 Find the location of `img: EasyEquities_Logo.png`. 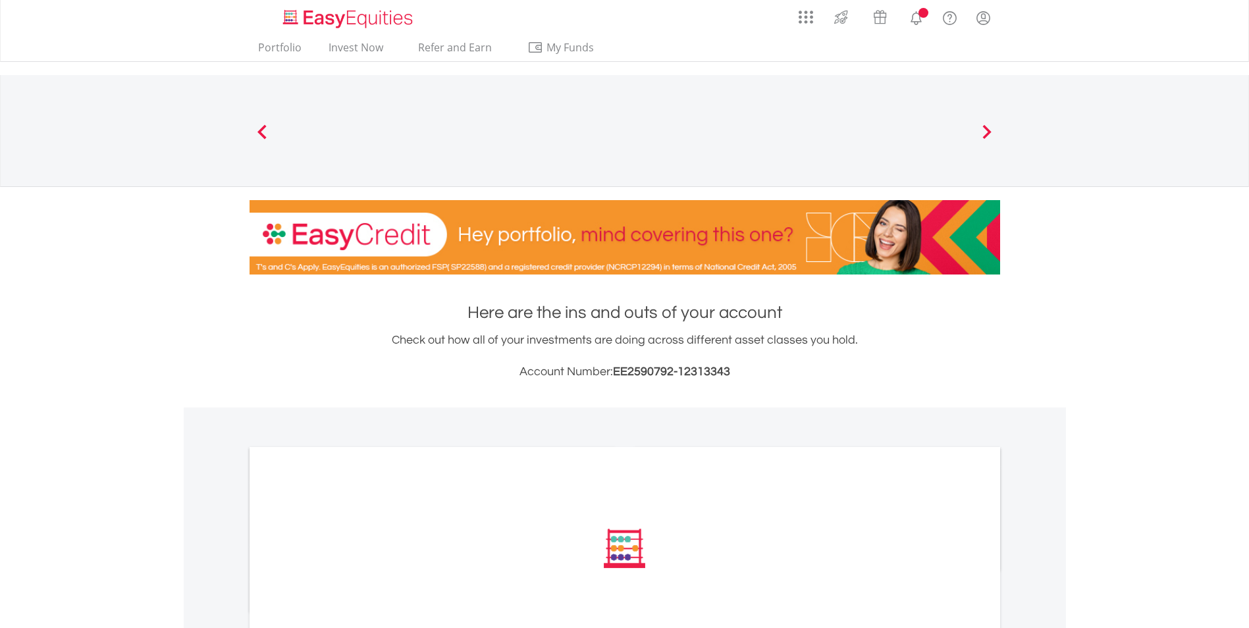

img: EasyEquities_Logo.png is located at coordinates (349, 18).